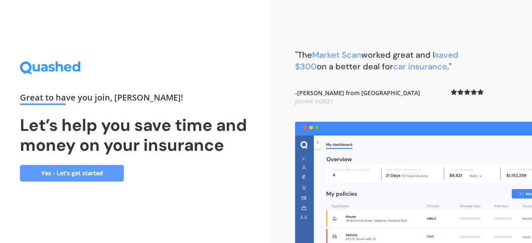 The height and width of the screenshot is (243, 532). What do you see at coordinates (414, 183) in the screenshot?
I see `img: dashboard.webp` at bounding box center [414, 183].